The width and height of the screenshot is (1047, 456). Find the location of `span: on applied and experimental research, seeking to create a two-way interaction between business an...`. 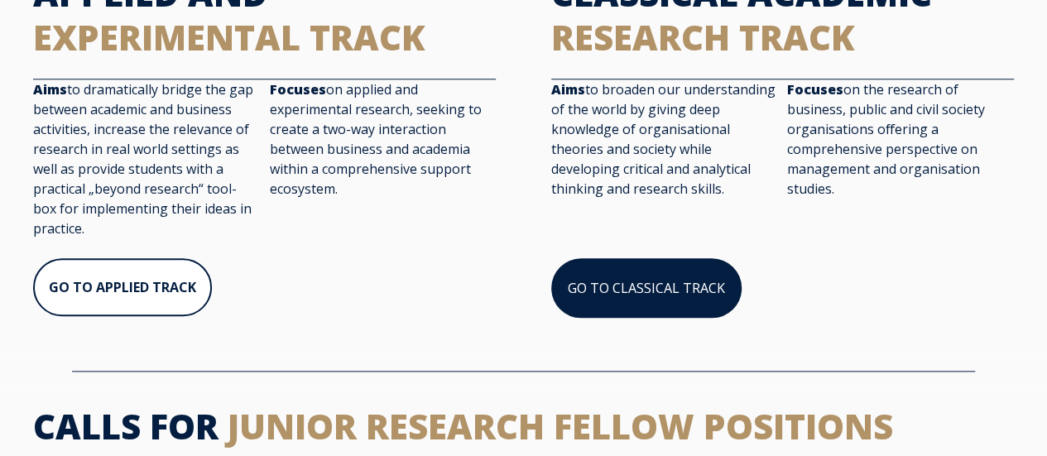

span: on applied and experimental research, seeking to create a two-way interaction between business an... is located at coordinates (376, 139).